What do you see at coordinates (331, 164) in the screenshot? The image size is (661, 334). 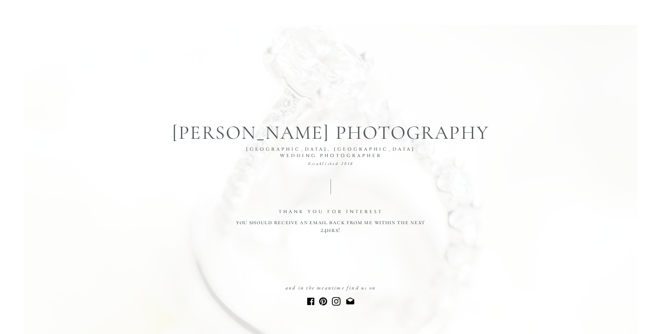 I see `p: Established 2018` at bounding box center [331, 164].